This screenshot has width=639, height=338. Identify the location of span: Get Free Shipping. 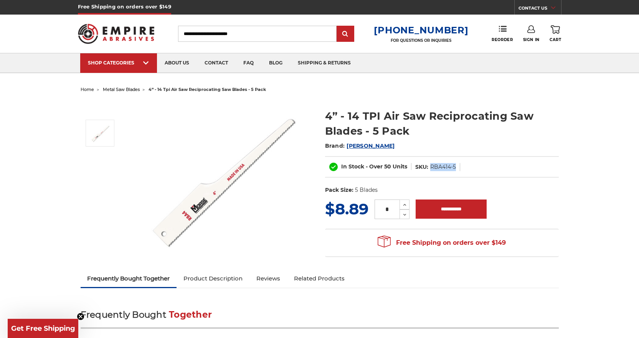
(43, 329).